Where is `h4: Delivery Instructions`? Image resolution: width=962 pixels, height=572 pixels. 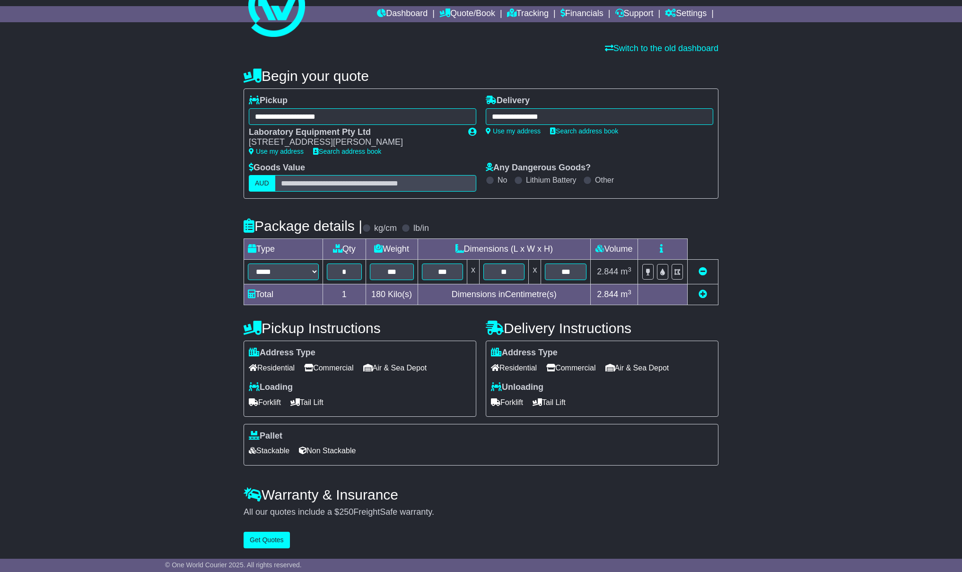
h4: Delivery Instructions is located at coordinates (602, 328).